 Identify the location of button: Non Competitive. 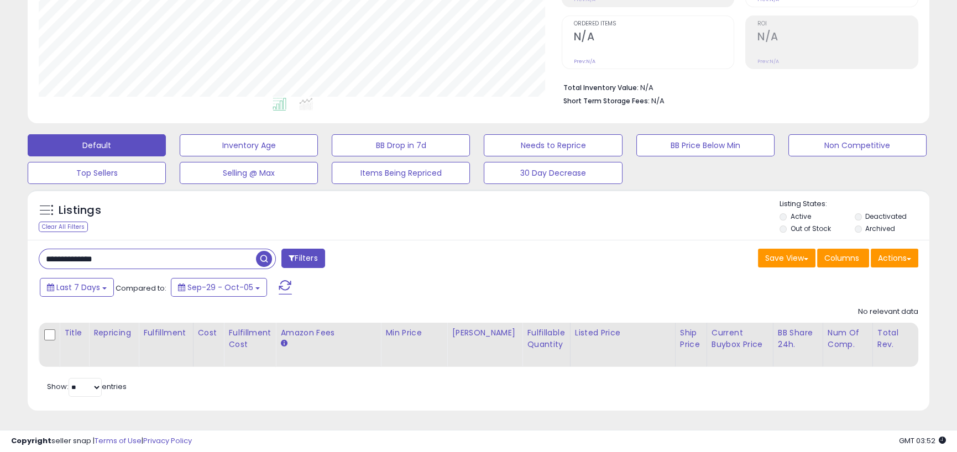
(858, 145).